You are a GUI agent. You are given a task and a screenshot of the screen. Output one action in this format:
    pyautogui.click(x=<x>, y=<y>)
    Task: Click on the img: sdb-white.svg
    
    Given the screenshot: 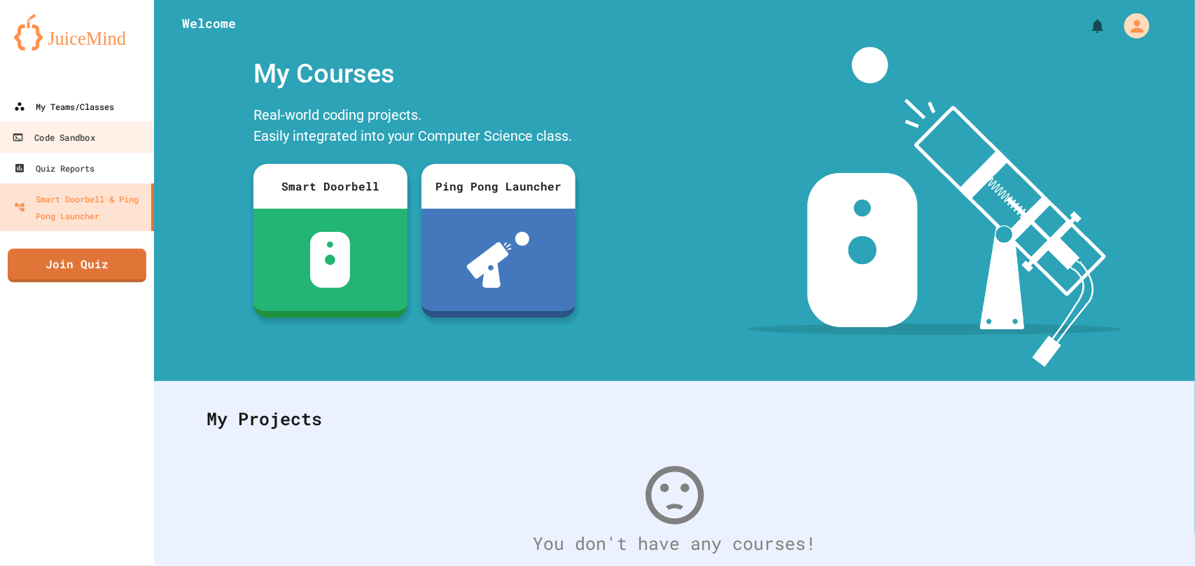 What is the action you would take?
    pyautogui.click(x=330, y=260)
    